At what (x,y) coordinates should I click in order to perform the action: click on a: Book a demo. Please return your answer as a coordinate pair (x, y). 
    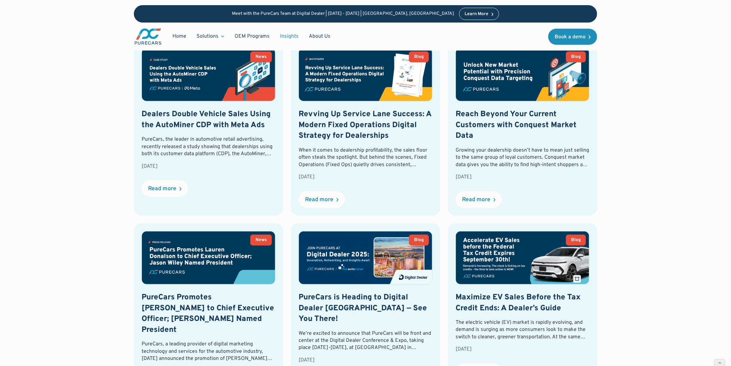
    Looking at the image, I should click on (573, 37).